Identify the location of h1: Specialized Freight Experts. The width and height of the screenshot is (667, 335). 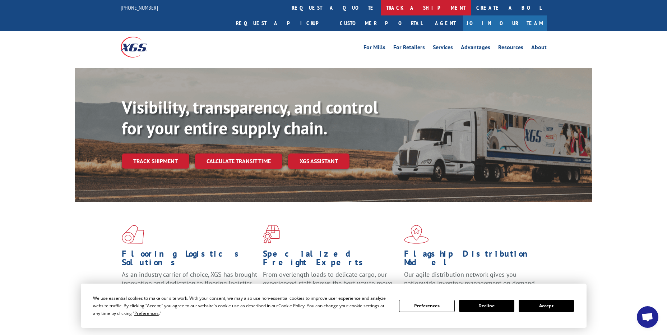
(331, 260).